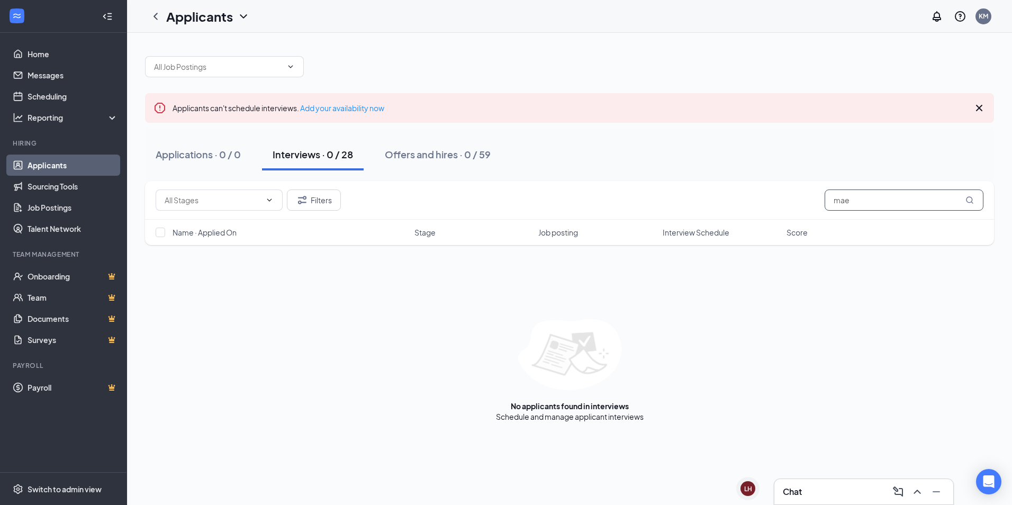 The image size is (1012, 505). What do you see at coordinates (73, 96) in the screenshot?
I see `a: Scheduling` at bounding box center [73, 96].